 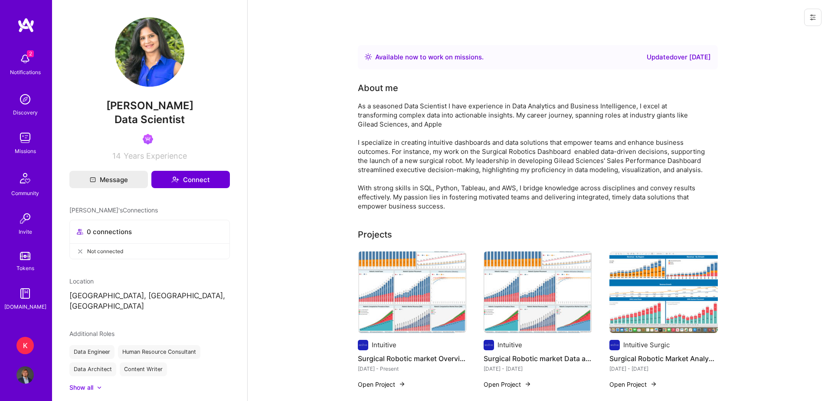 What do you see at coordinates (117, 156) in the screenshot?
I see `span: 14` at bounding box center [117, 156].